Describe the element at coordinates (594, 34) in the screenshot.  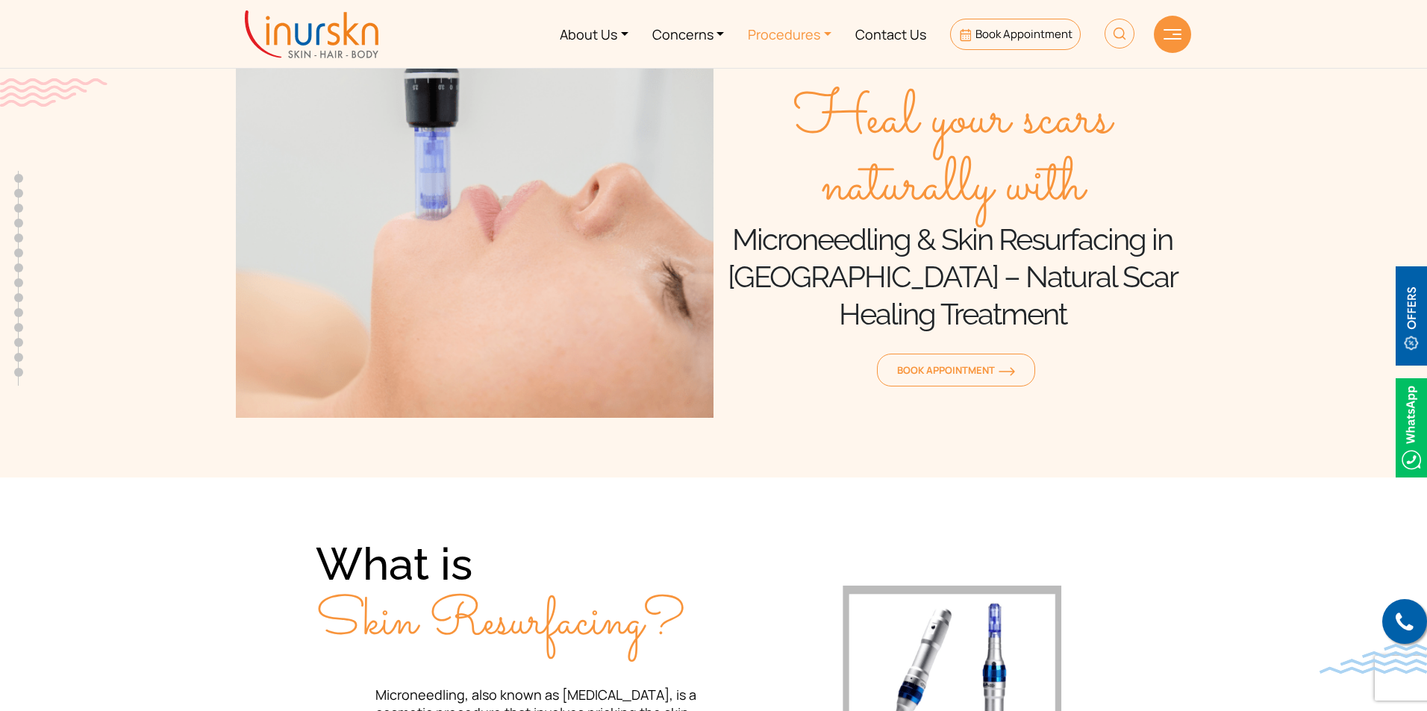
I see `a: About Us` at that location.